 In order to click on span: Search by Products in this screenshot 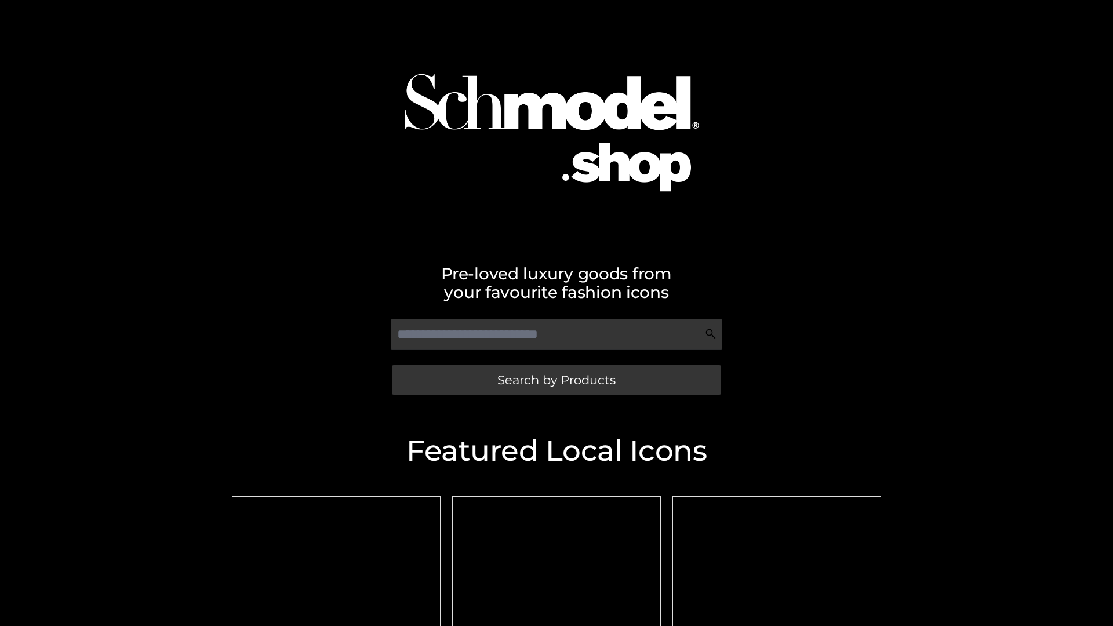, I will do `click(557, 380)`.